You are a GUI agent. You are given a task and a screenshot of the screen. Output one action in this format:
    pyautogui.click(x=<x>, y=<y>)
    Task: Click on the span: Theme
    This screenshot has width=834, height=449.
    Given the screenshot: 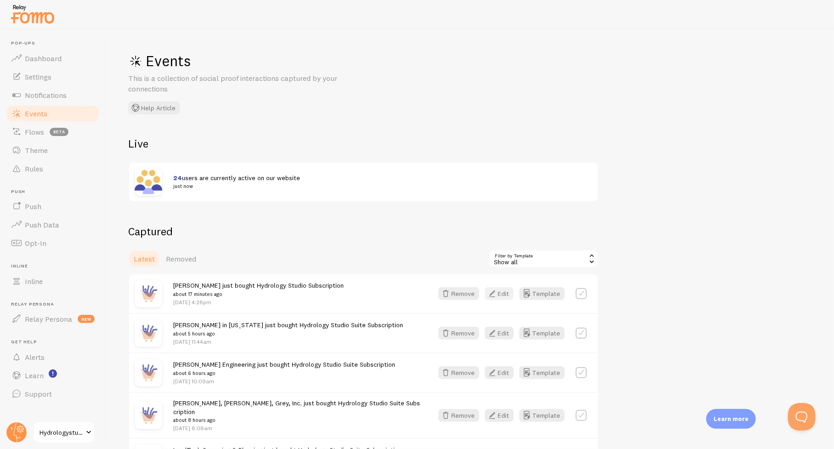 What is the action you would take?
    pyautogui.click(x=36, y=150)
    